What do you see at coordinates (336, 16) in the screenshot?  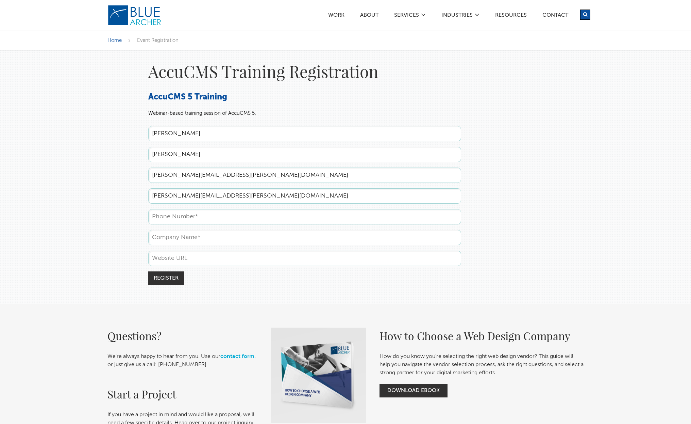 I see `a: Work` at bounding box center [336, 16].